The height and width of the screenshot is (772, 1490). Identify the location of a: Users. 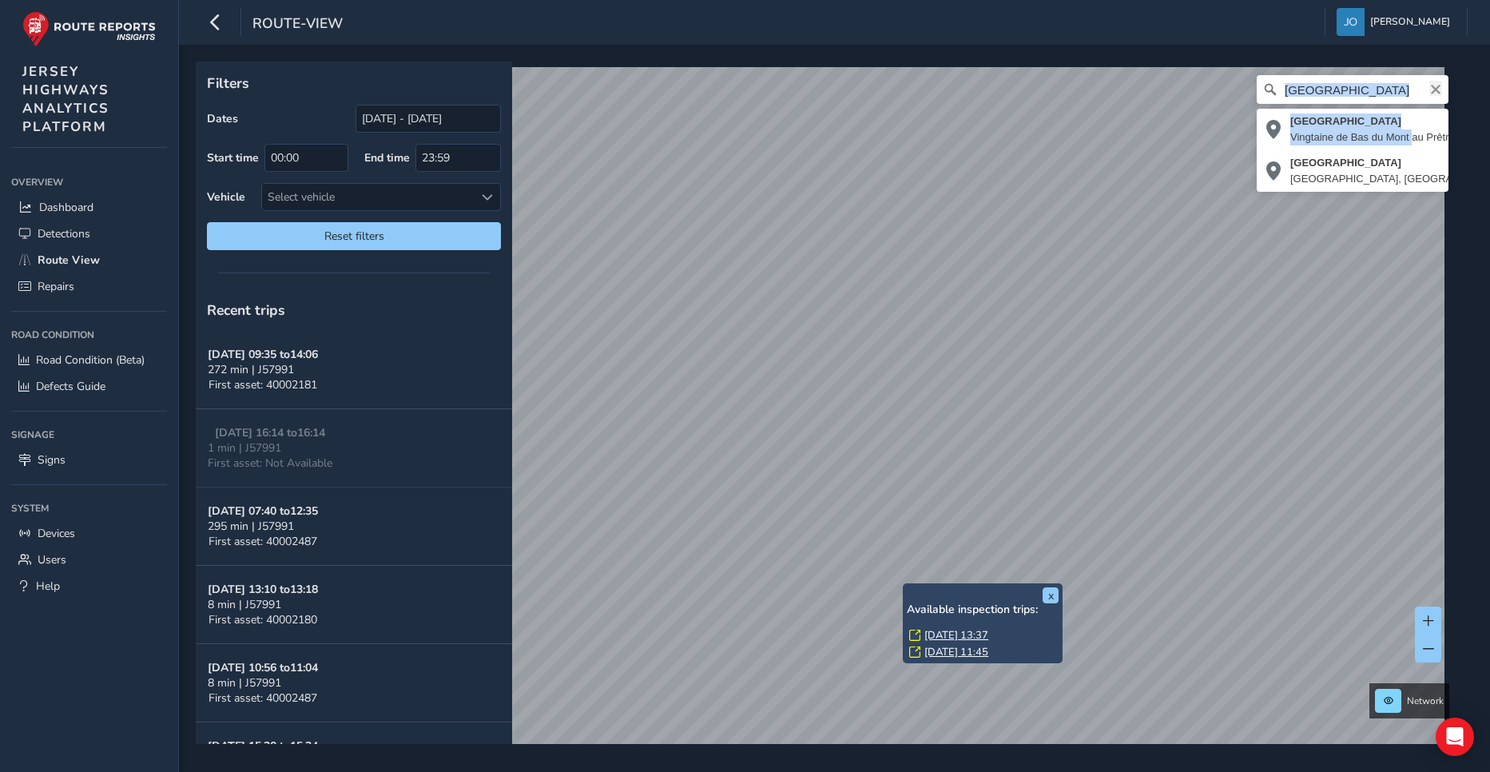
(89, 559).